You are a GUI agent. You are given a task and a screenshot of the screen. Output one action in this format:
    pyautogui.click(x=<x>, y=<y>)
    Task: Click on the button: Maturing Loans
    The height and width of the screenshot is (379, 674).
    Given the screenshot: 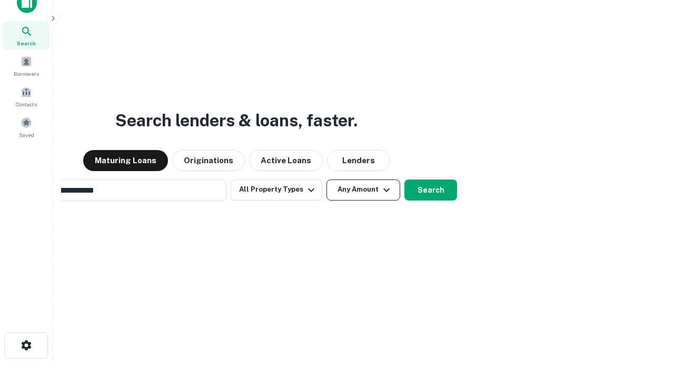 What is the action you would take?
    pyautogui.click(x=125, y=160)
    